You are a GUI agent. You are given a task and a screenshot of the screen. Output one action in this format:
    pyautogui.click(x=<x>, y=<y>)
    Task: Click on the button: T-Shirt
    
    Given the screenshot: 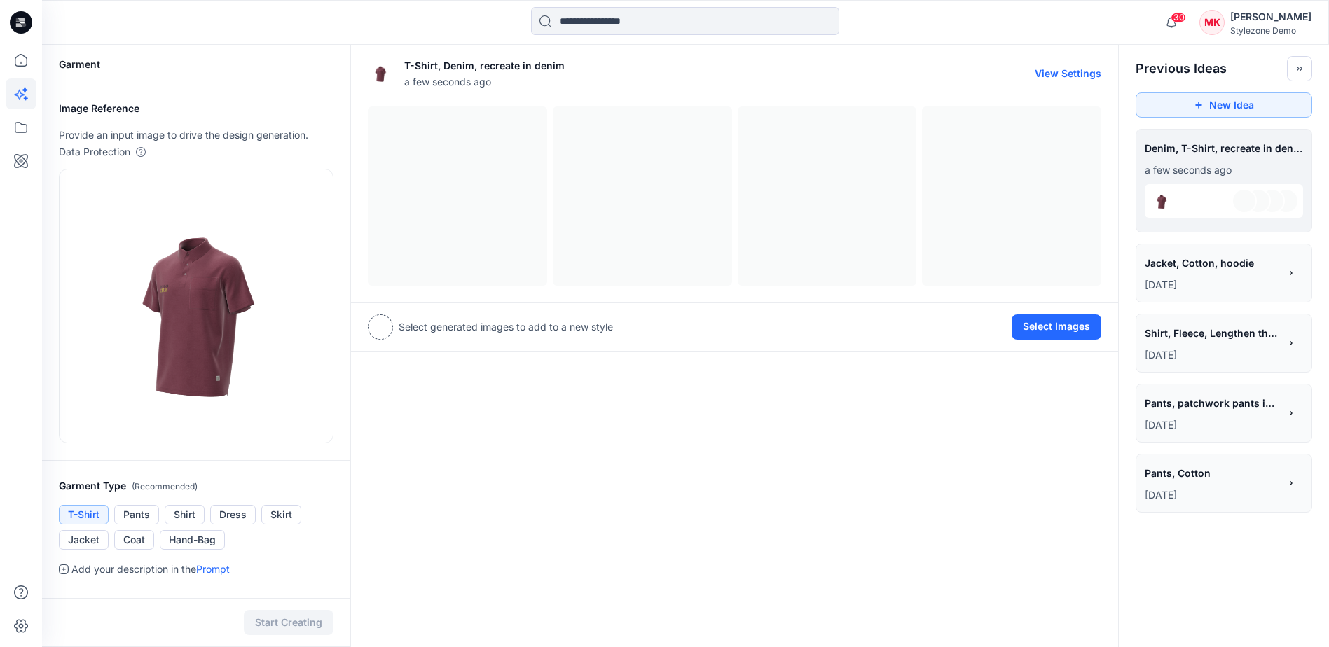 What is the action you would take?
    pyautogui.click(x=83, y=515)
    